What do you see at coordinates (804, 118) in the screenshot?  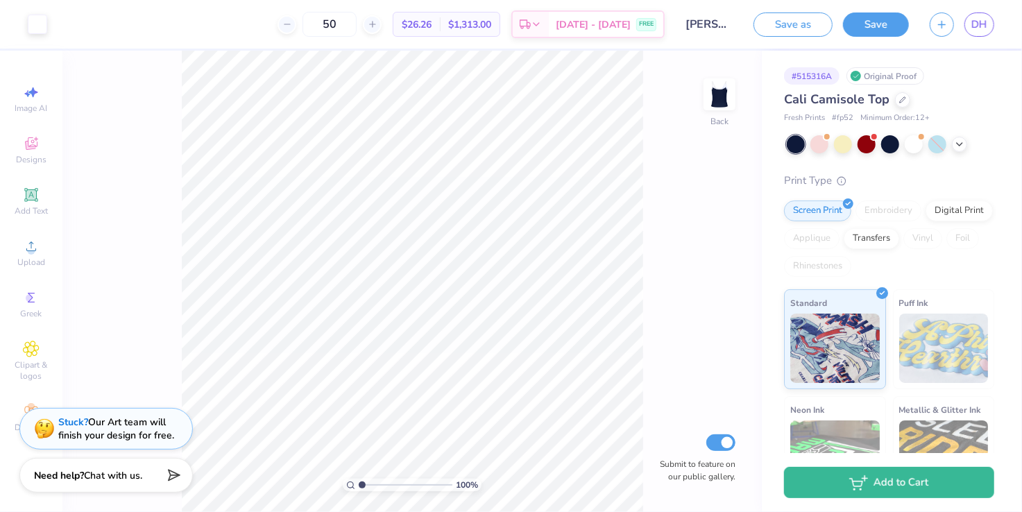 I see `span: Fresh Prints` at bounding box center [804, 118].